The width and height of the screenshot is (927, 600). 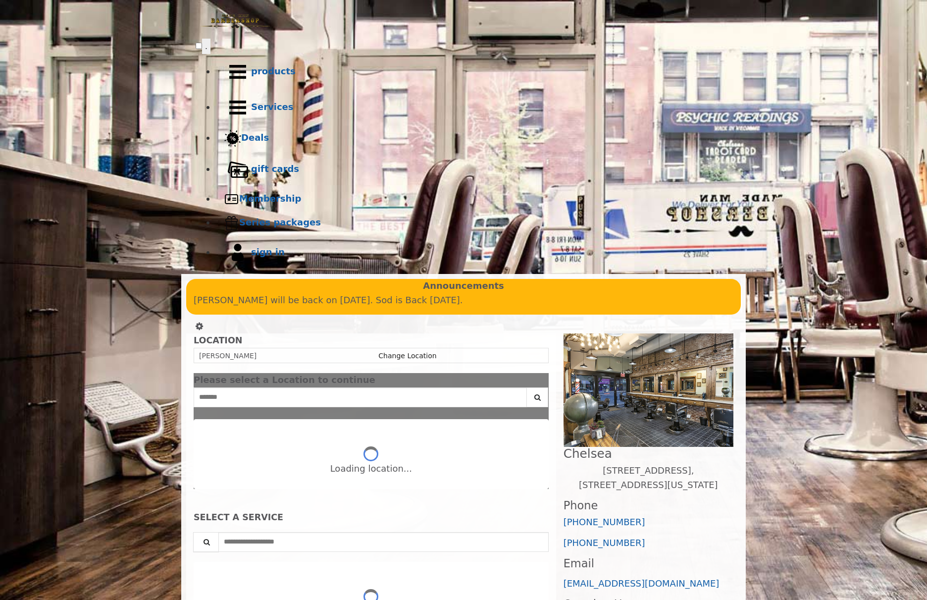 What do you see at coordinates (272, 106) in the screenshot?
I see `b: Services` at bounding box center [272, 106].